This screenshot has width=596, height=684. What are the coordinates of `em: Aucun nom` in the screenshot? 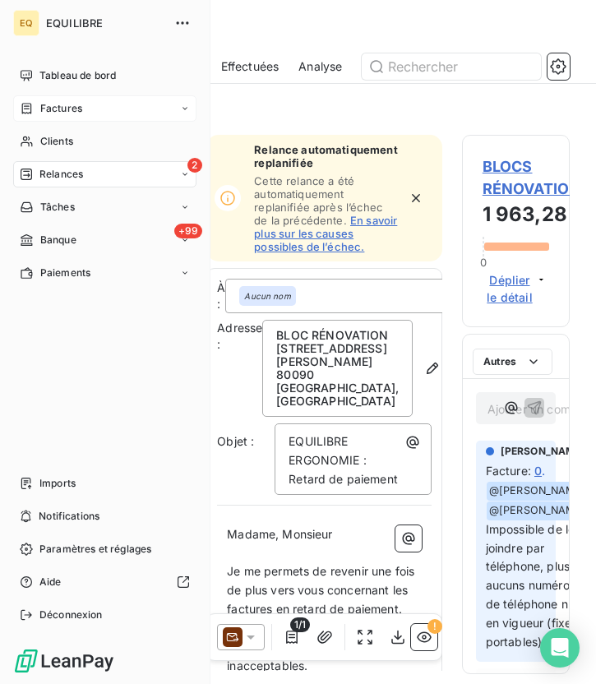 It's located at (267, 296).